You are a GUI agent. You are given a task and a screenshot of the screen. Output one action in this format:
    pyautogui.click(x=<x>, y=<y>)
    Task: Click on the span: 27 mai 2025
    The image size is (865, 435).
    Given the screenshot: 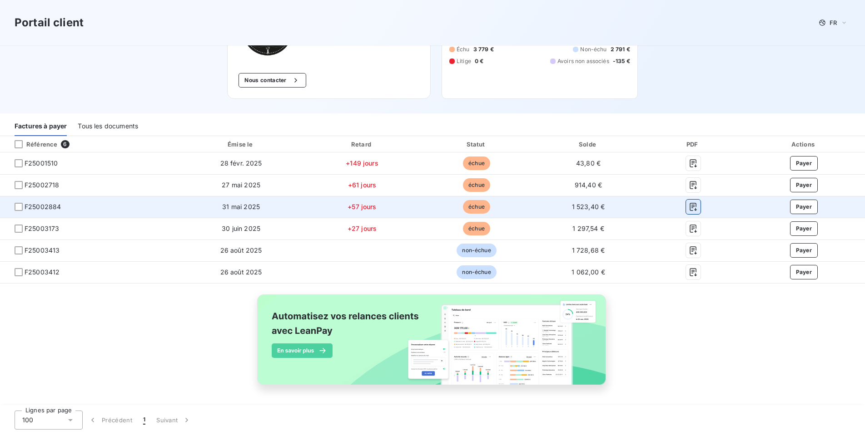 What is the action you would take?
    pyautogui.click(x=241, y=185)
    